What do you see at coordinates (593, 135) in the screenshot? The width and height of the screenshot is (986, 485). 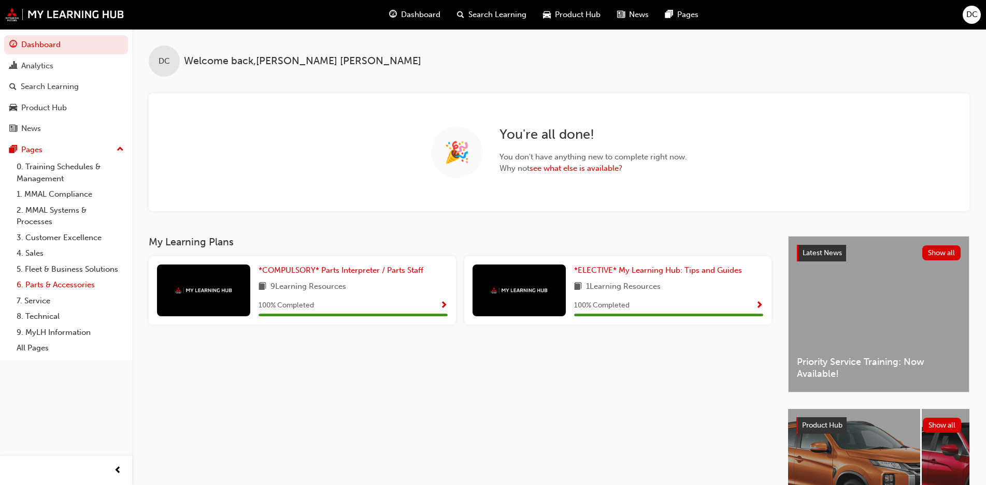 I see `h2: You ' re all done!` at bounding box center [593, 135].